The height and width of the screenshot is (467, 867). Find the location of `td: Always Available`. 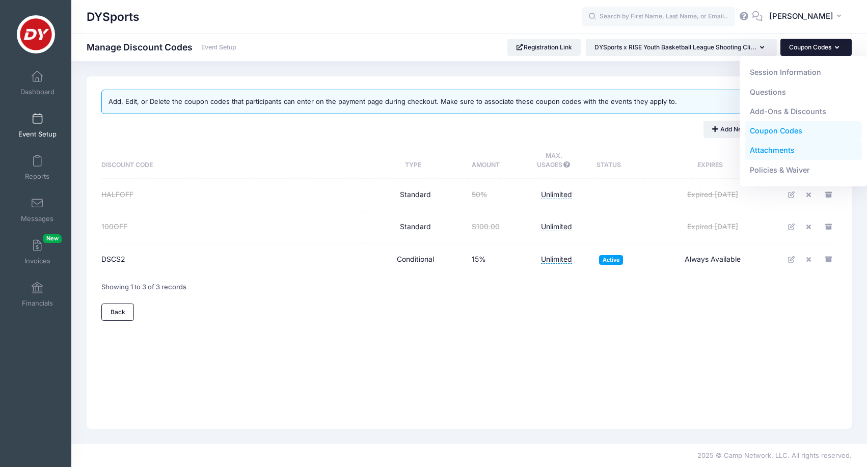

td: Always Available is located at coordinates (712, 259).